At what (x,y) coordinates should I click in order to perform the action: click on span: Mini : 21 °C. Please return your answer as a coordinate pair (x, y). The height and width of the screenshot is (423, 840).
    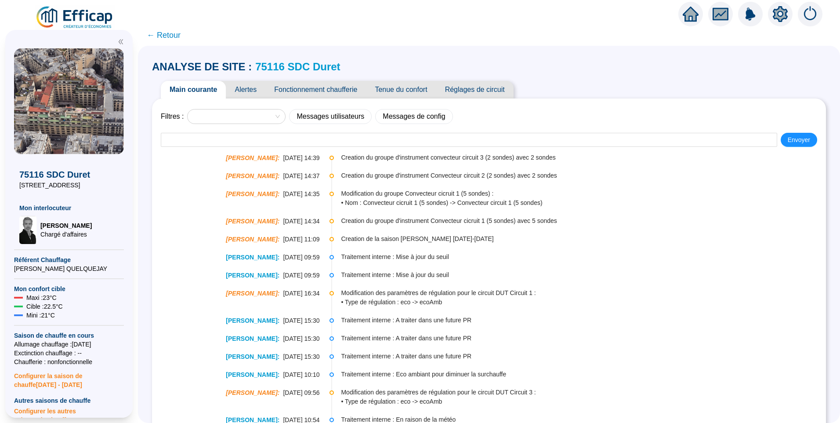
    Looking at the image, I should click on (40, 315).